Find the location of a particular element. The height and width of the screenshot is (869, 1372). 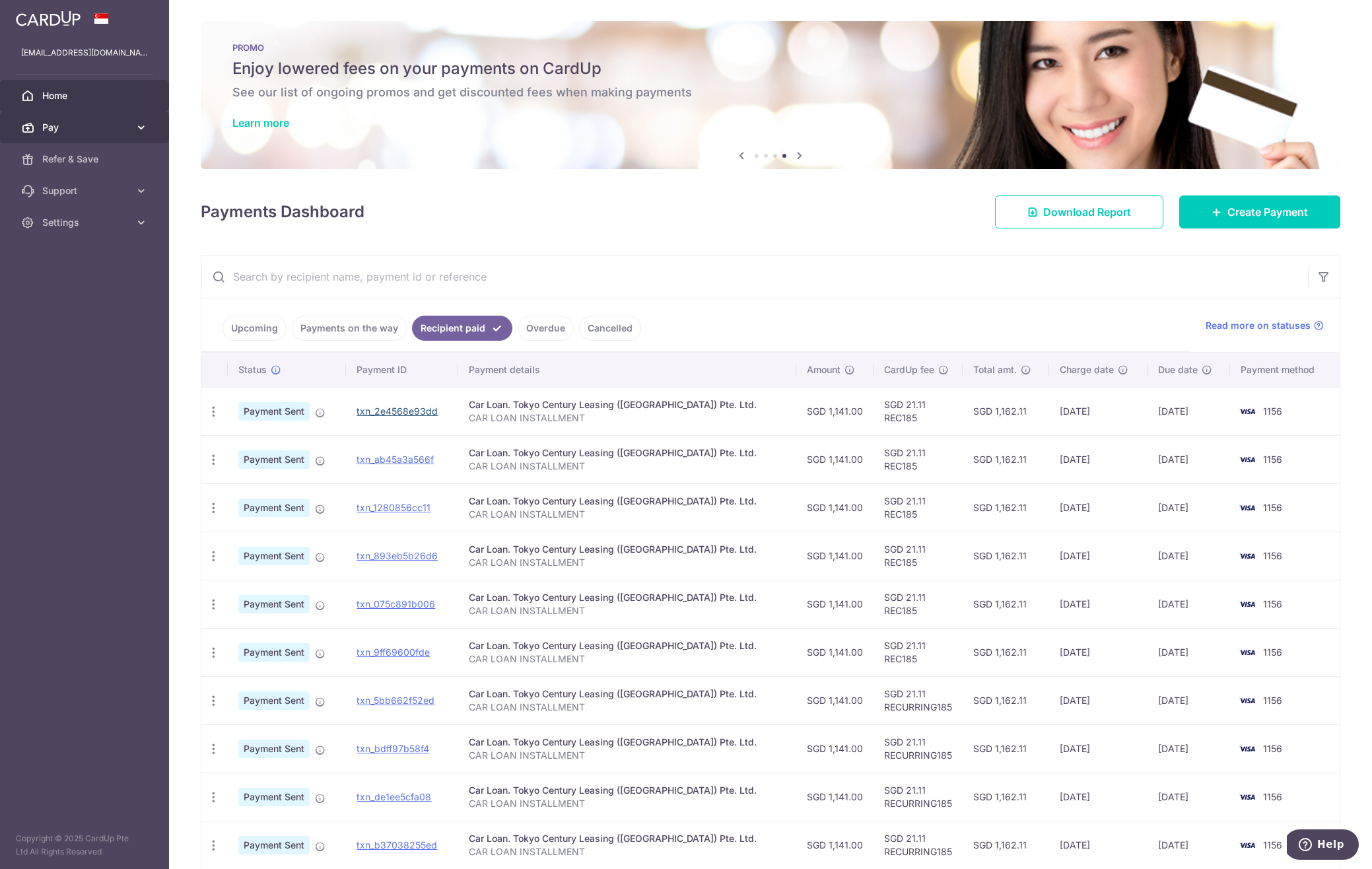

a: txn_ab45a3a566f is located at coordinates (395, 459).